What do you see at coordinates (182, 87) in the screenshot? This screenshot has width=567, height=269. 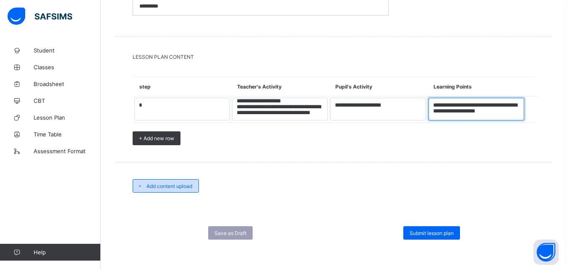 I see `th: step` at bounding box center [182, 87].